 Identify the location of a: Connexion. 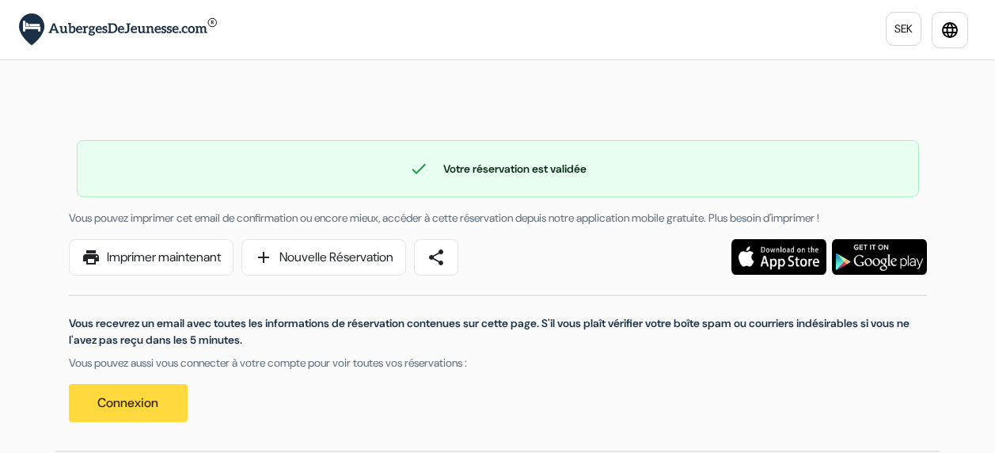
(128, 403).